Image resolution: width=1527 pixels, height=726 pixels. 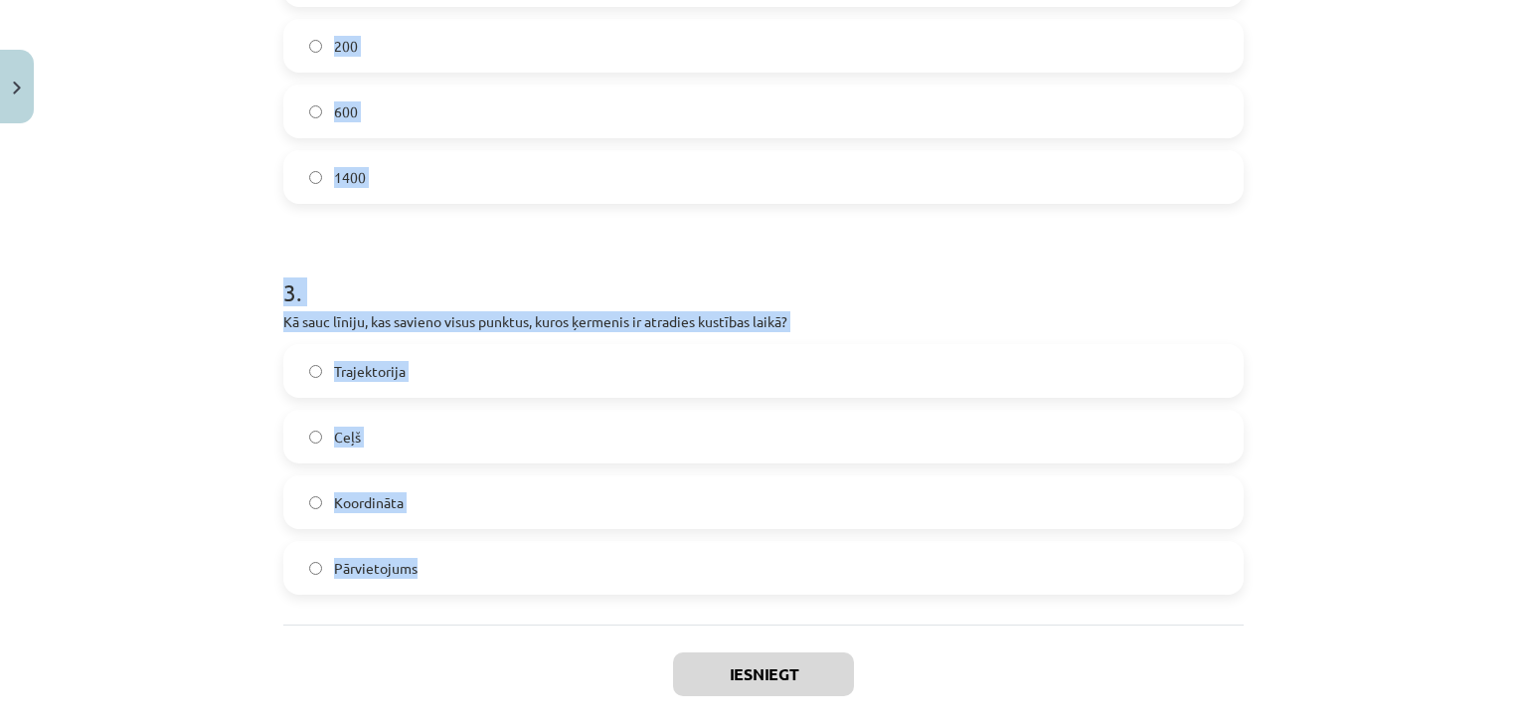 I want to click on span: Trajektorija, so click(x=370, y=371).